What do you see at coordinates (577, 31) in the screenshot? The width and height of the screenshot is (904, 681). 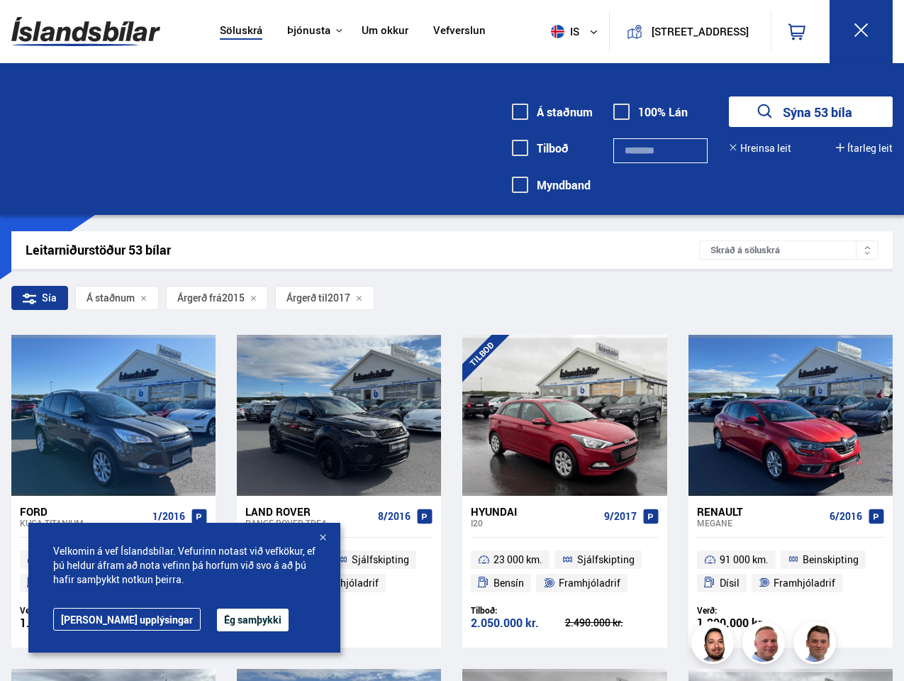 I see `button: is` at bounding box center [577, 31].